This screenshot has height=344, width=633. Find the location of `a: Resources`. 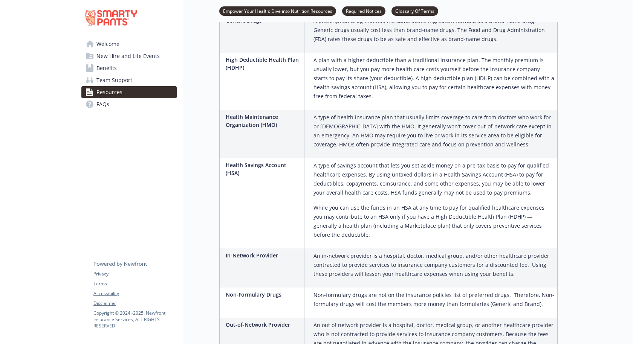

a: Resources is located at coordinates (129, 92).